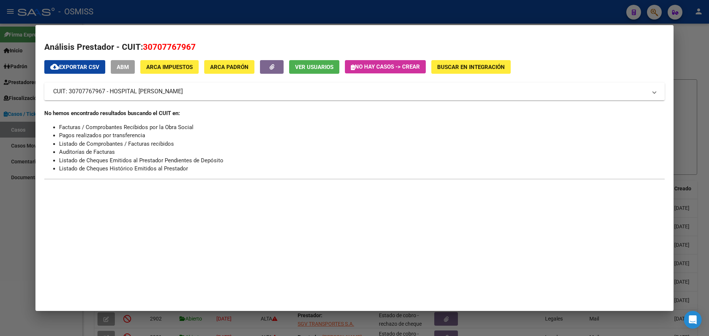 The image size is (709, 336). What do you see at coordinates (355, 47) in the screenshot?
I see `h2: Análisis Prestador - CUIT:` at bounding box center [355, 47].